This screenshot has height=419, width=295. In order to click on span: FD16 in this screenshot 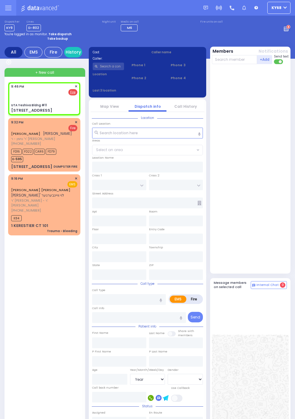, I will do `click(16, 152)`.